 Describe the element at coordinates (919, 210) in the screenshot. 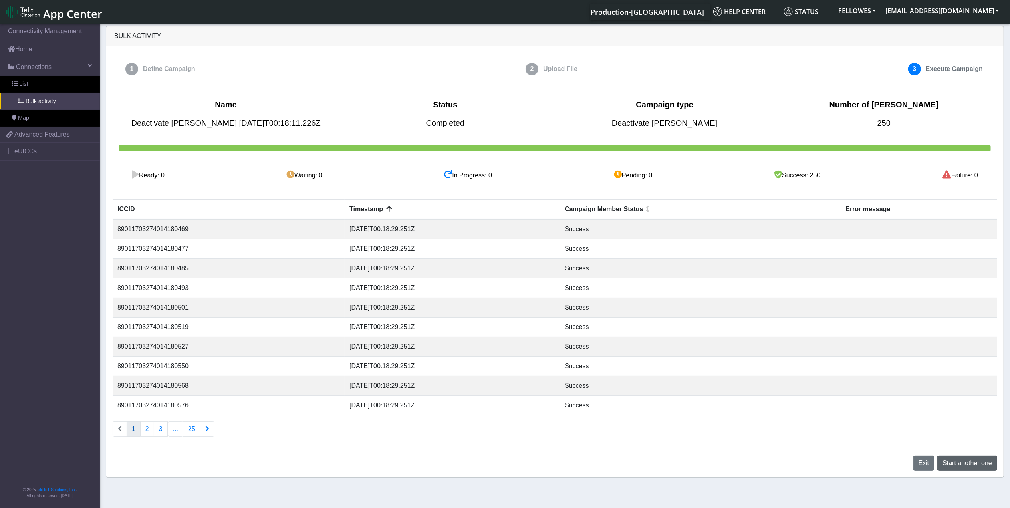

I see `th: Error message` at that location.